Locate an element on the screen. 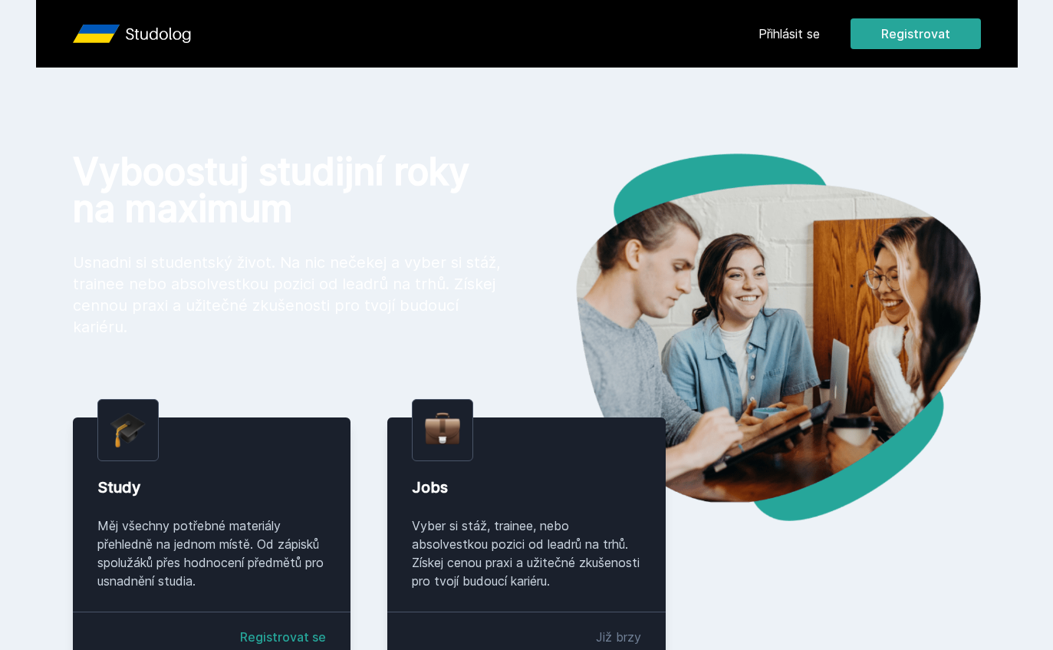 The width and height of the screenshot is (1053, 650). a: Registrovat se is located at coordinates (283, 637).